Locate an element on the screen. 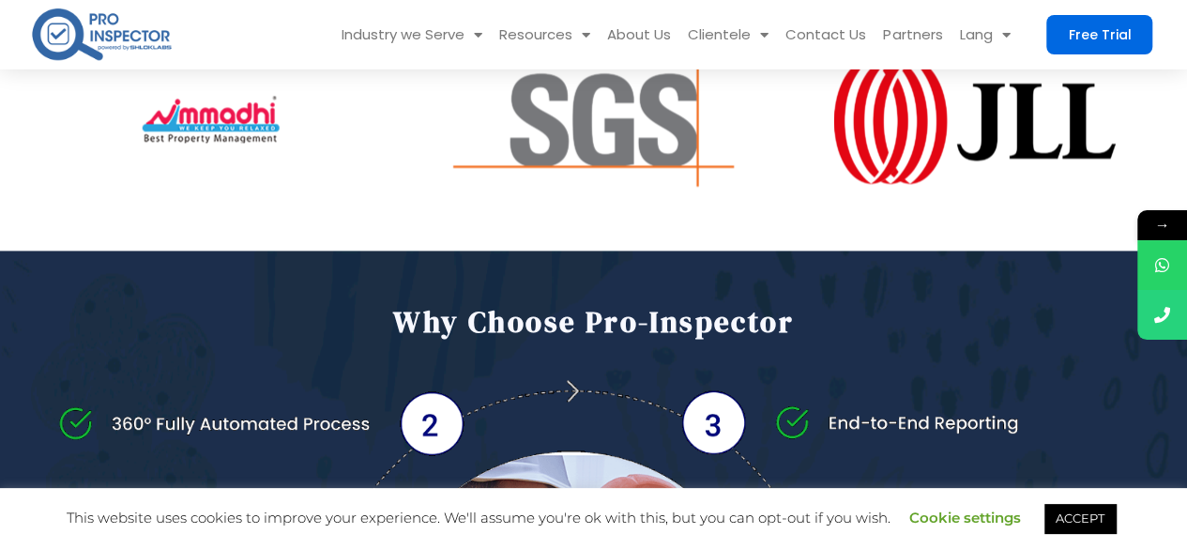  a: Cookie settings is located at coordinates (965, 517).